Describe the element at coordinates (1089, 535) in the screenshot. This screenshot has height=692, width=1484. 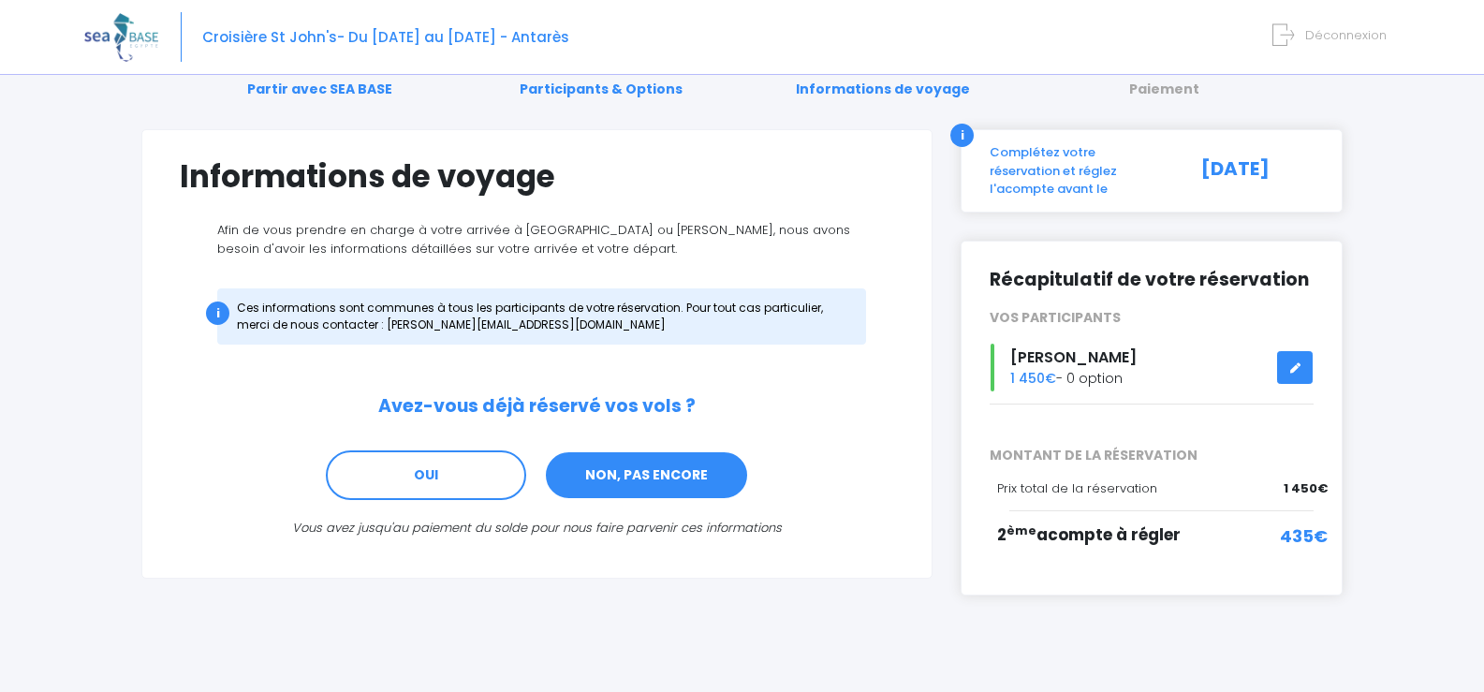
I see `span: 2 acompte à régler` at that location.